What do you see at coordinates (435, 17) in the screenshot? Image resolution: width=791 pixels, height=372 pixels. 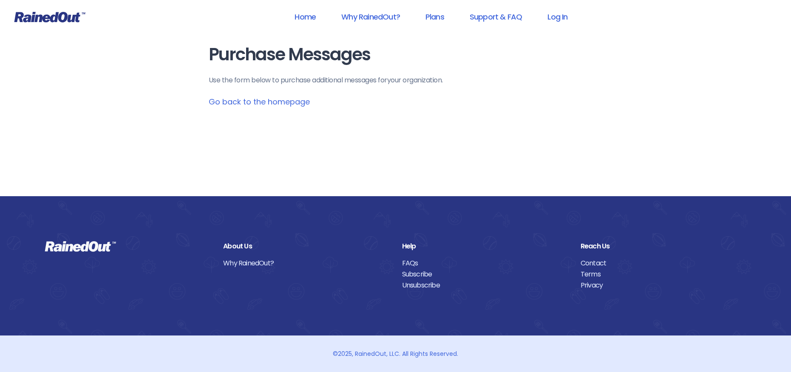 I see `a: Plans` at bounding box center [435, 17].